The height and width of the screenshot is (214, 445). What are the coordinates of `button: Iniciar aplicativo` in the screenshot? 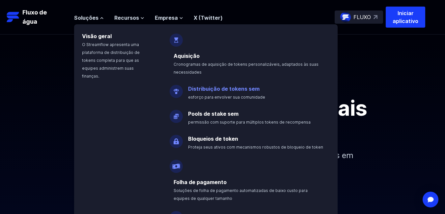 It's located at (406, 17).